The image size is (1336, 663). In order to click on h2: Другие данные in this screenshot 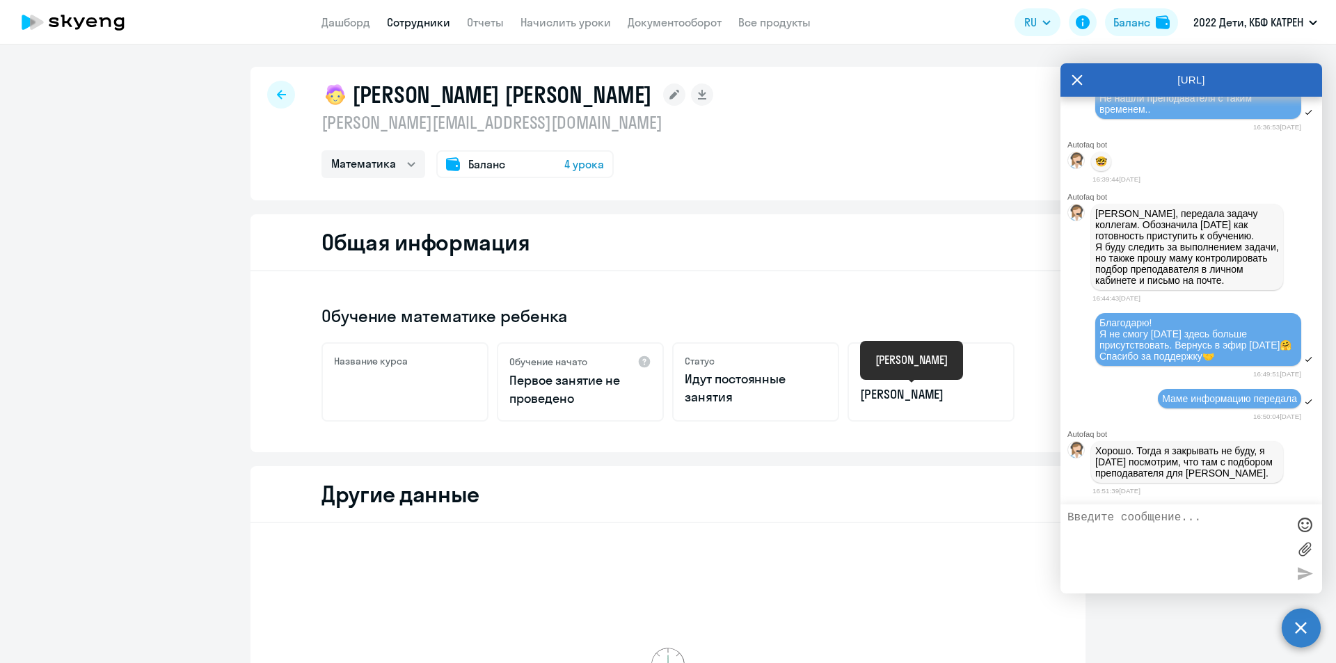, I will do `click(400, 494)`.